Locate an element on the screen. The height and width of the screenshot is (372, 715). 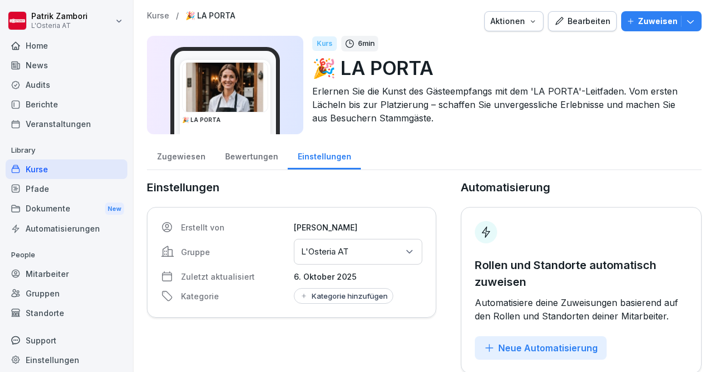
div: Automatisierungen is located at coordinates (66, 228).